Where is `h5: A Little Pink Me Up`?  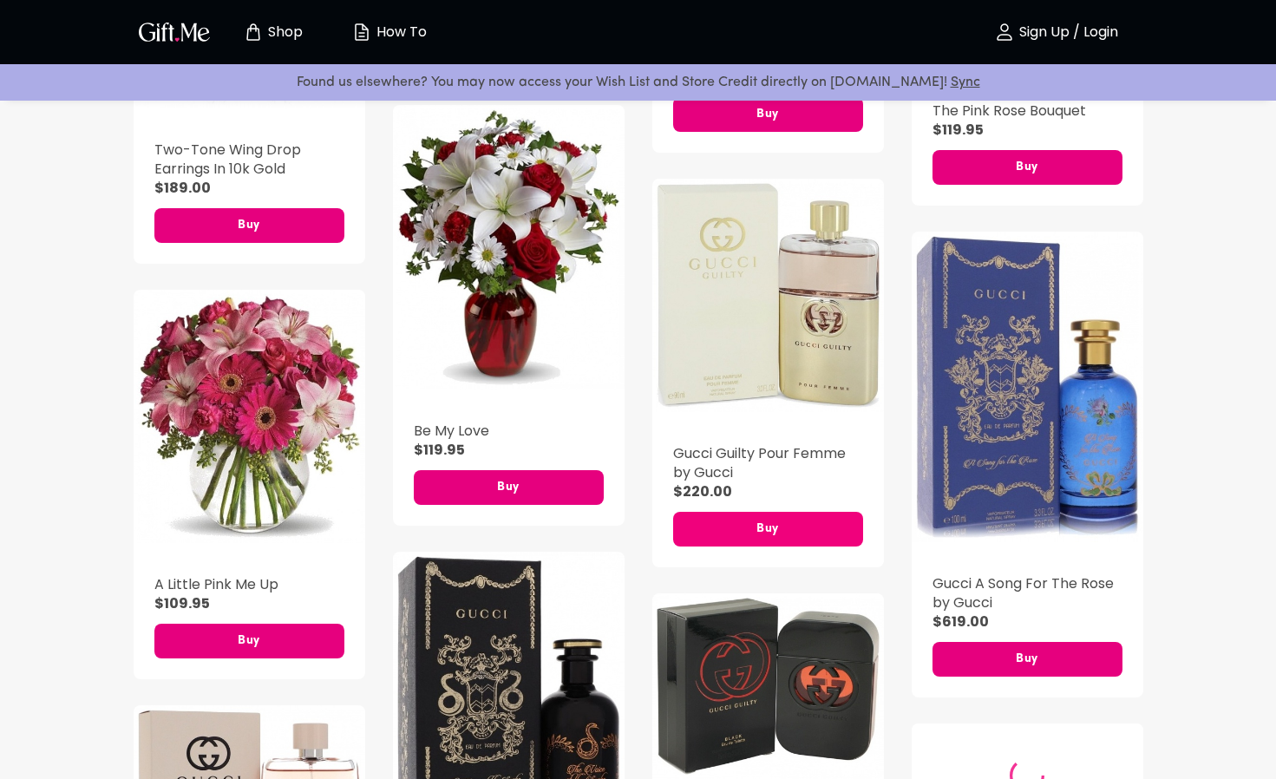 h5: A Little Pink Me Up is located at coordinates (249, 584).